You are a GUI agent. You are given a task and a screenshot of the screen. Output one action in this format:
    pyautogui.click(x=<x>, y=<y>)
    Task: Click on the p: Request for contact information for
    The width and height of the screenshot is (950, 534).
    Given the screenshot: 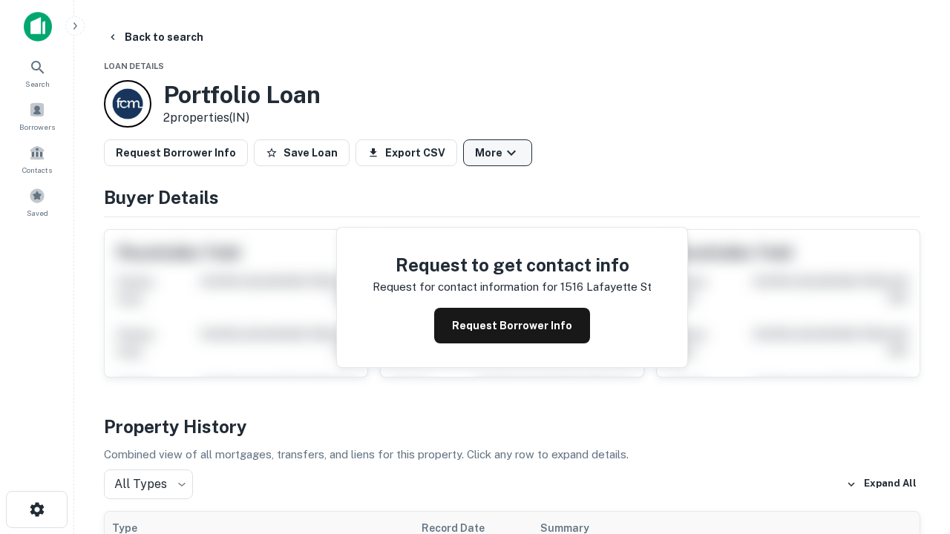 What is the action you would take?
    pyautogui.click(x=465, y=287)
    